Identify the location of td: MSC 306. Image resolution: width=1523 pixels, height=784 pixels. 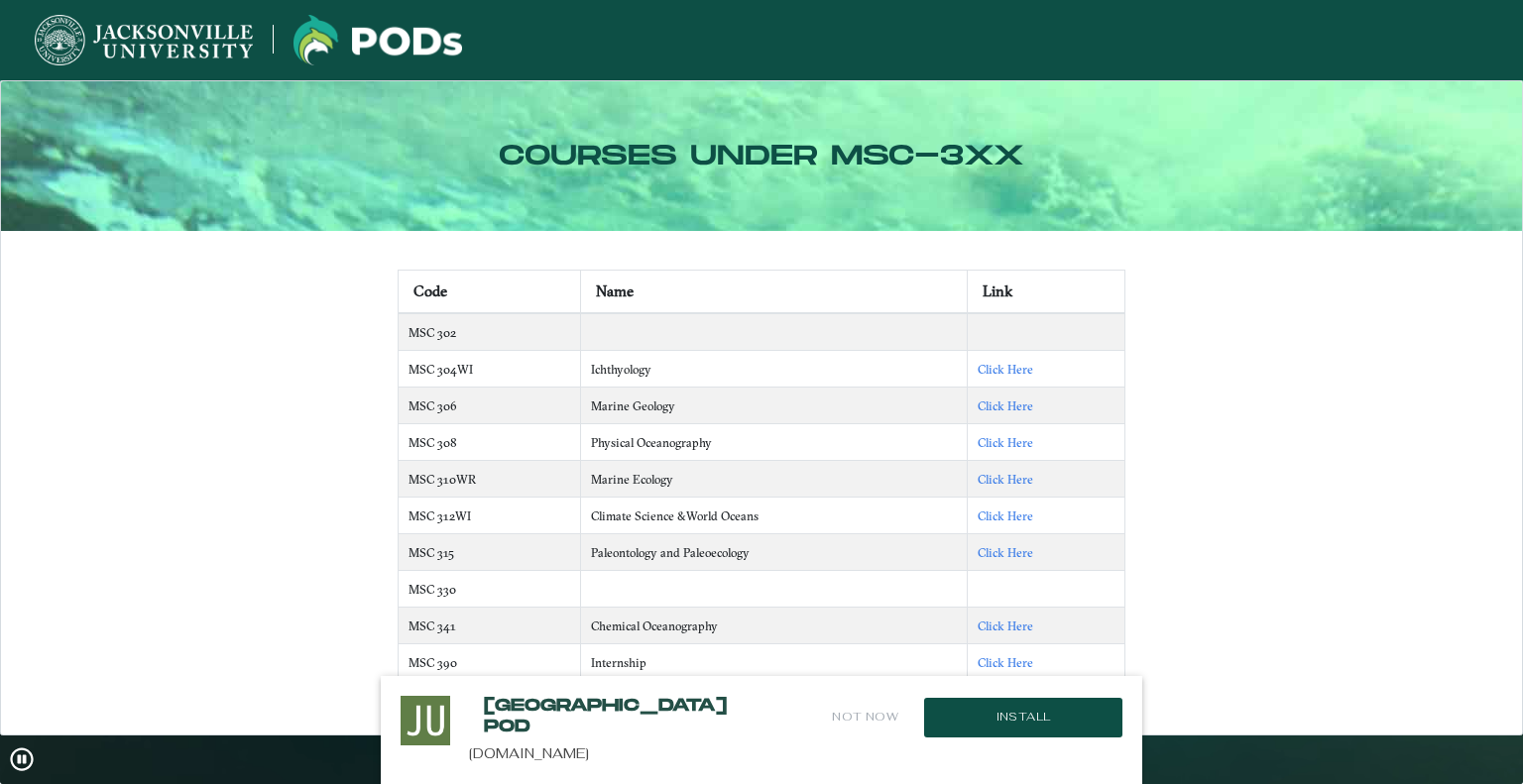
(488, 405).